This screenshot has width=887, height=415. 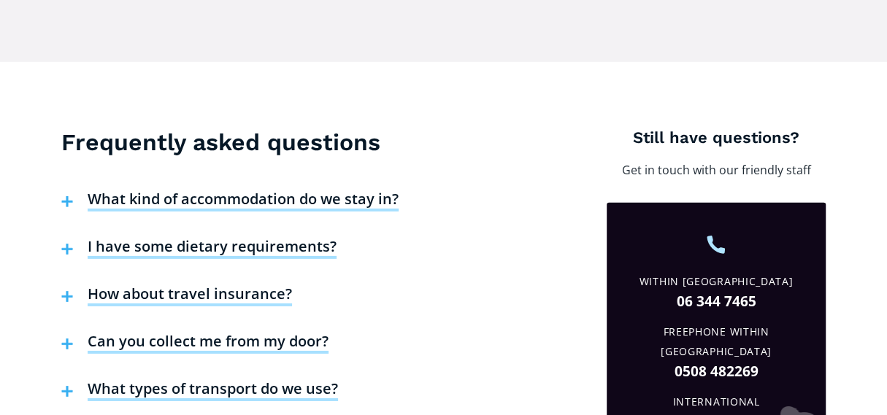 What do you see at coordinates (177, 297) in the screenshot?
I see `button: How about travel insurance?` at bounding box center [177, 297].